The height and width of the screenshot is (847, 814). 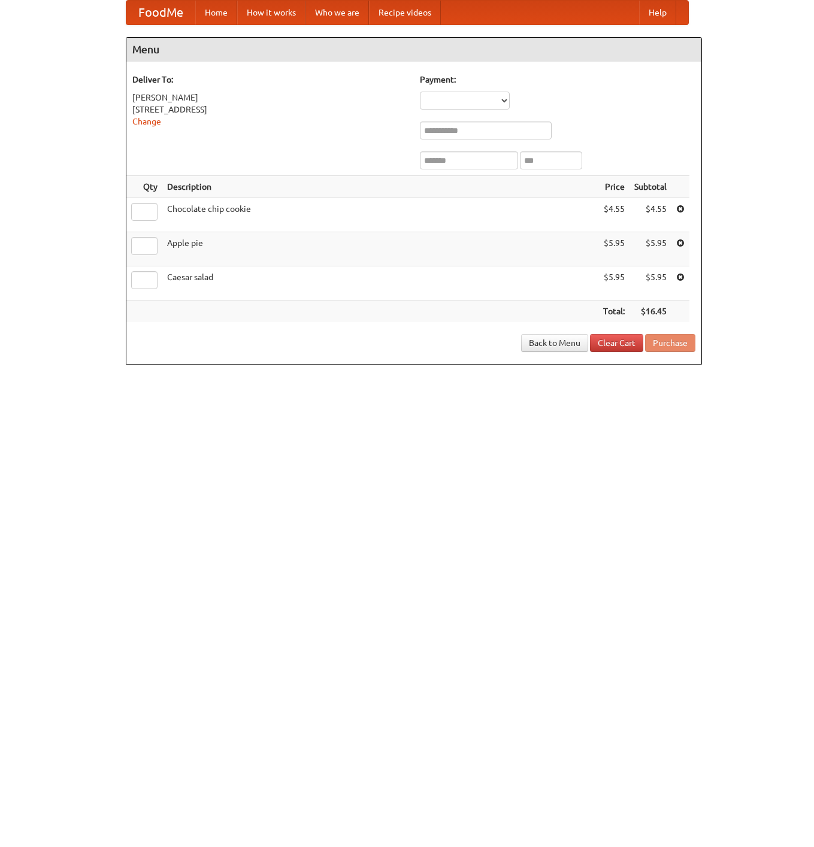 What do you see at coordinates (380, 187) in the screenshot?
I see `th: Description` at bounding box center [380, 187].